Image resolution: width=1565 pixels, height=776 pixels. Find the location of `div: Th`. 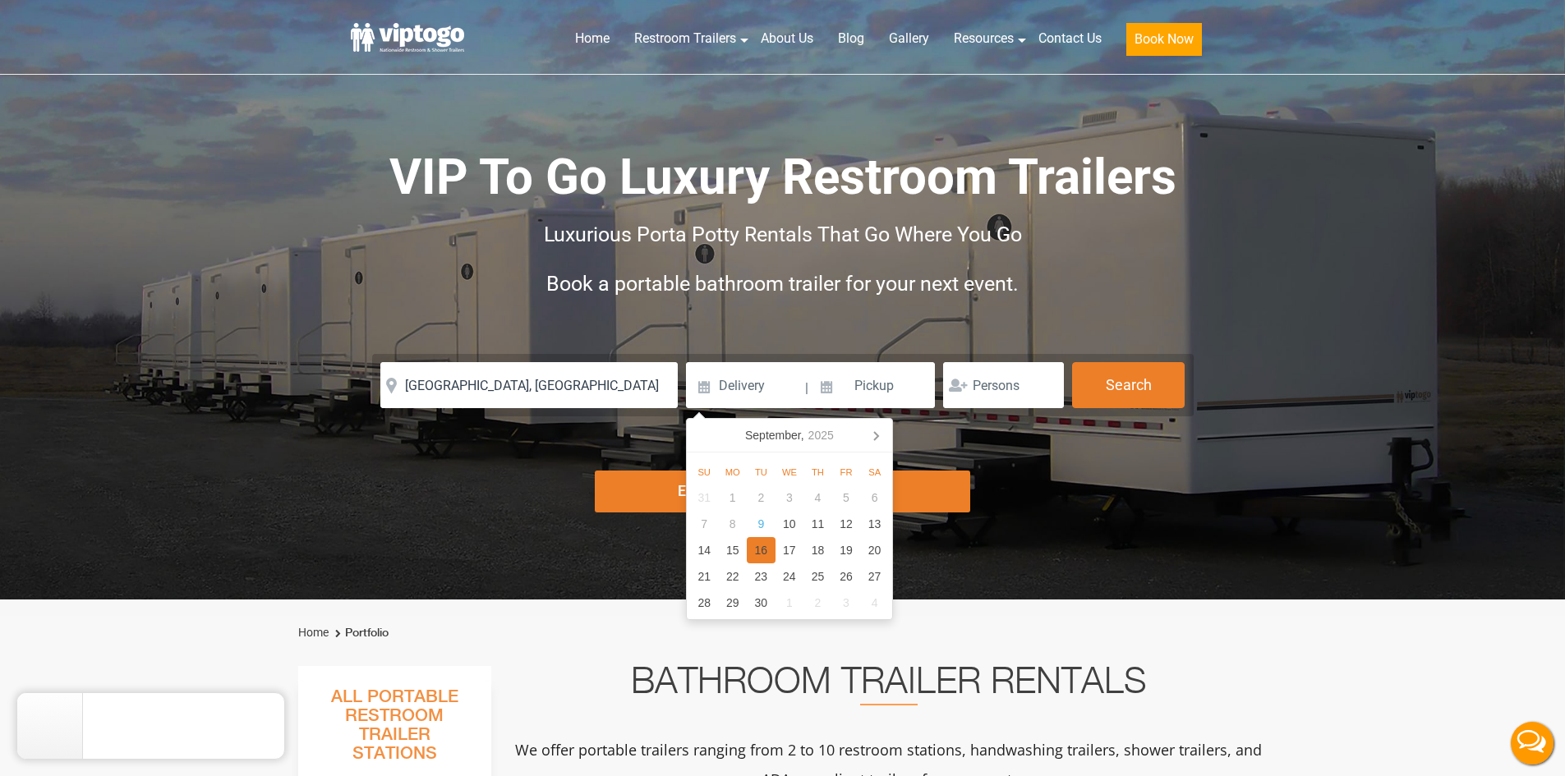

div: Th is located at coordinates (817, 472).